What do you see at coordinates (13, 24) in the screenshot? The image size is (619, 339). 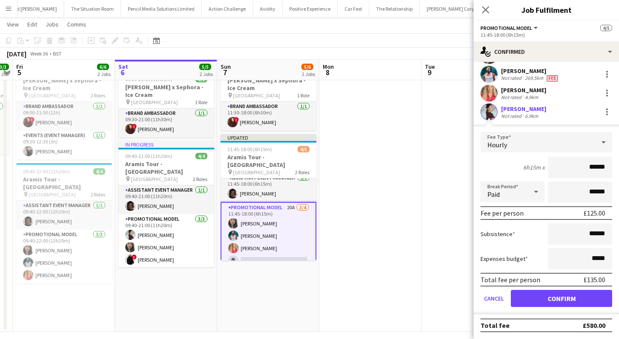 I see `a: View` at bounding box center [13, 24].